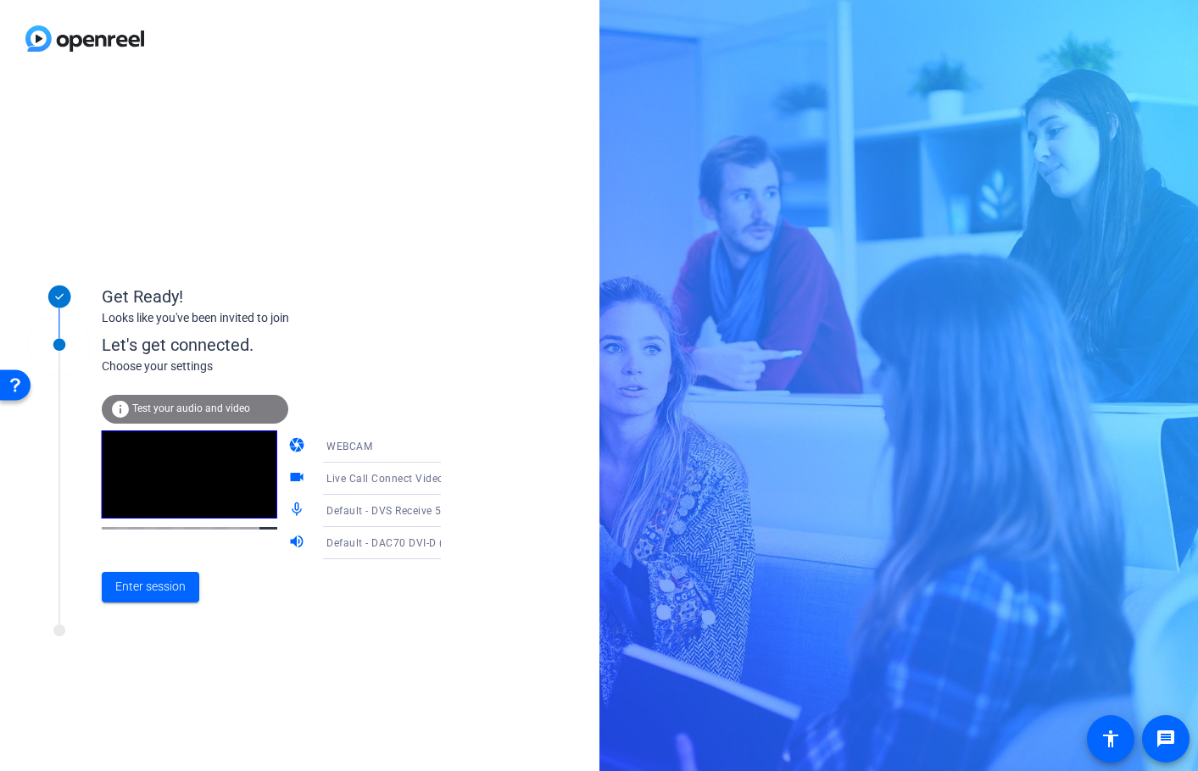  What do you see at coordinates (150, 586) in the screenshot?
I see `span: Enter session` at bounding box center [150, 586].